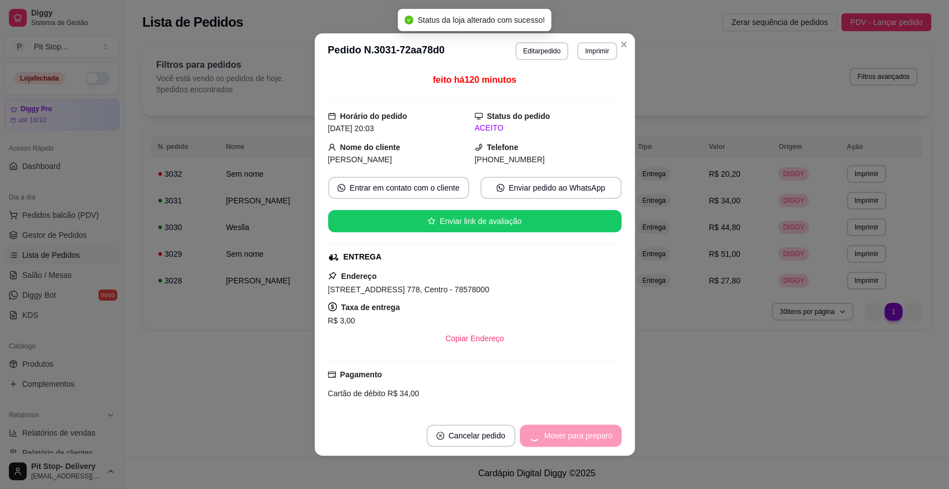  What do you see at coordinates (596, 51) in the screenshot?
I see `button: Imprimir` at bounding box center [596, 51].